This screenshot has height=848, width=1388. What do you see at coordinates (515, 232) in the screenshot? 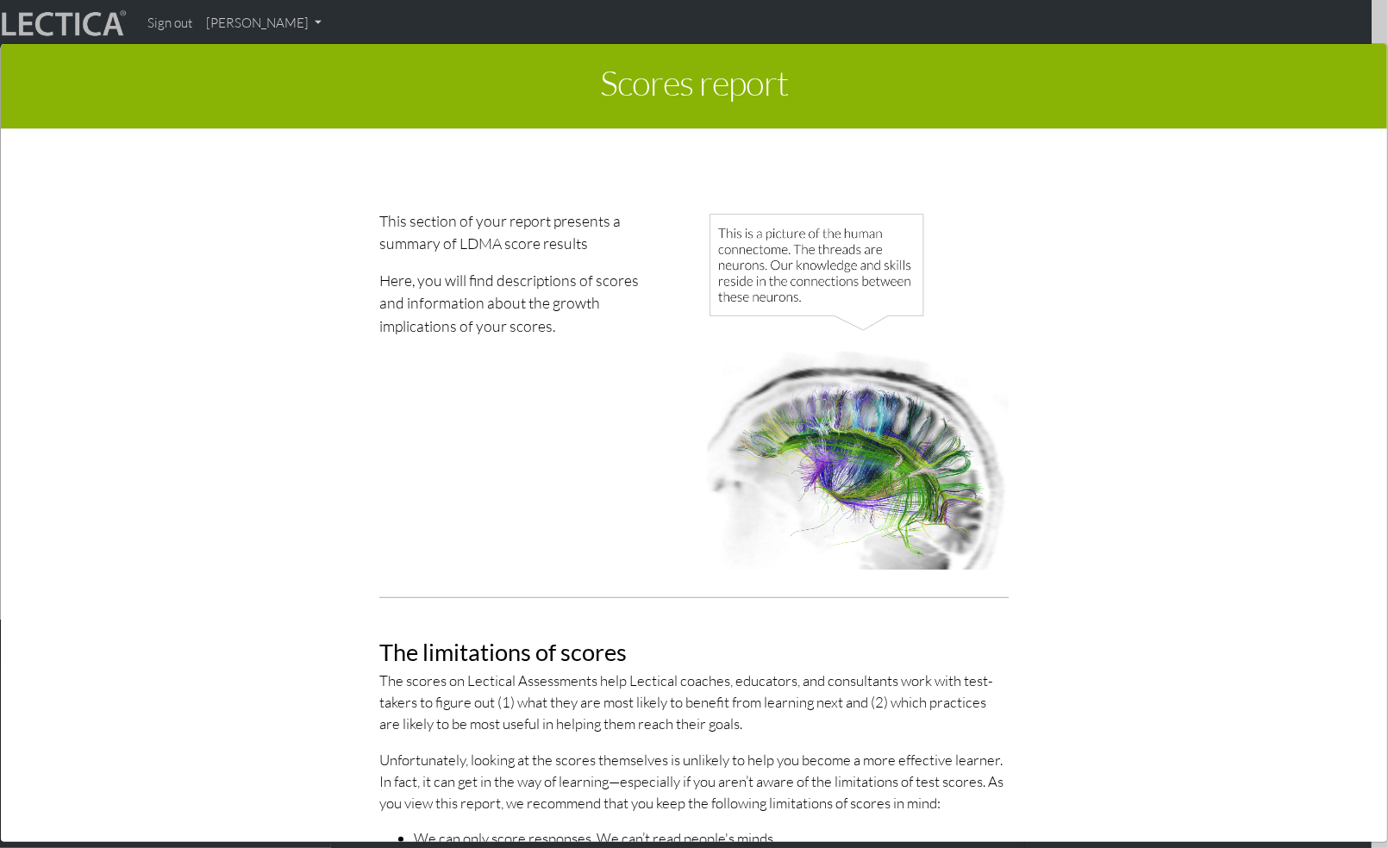
I see `p: This section of your report presents a summary of LDMA score results` at bounding box center [515, 232].